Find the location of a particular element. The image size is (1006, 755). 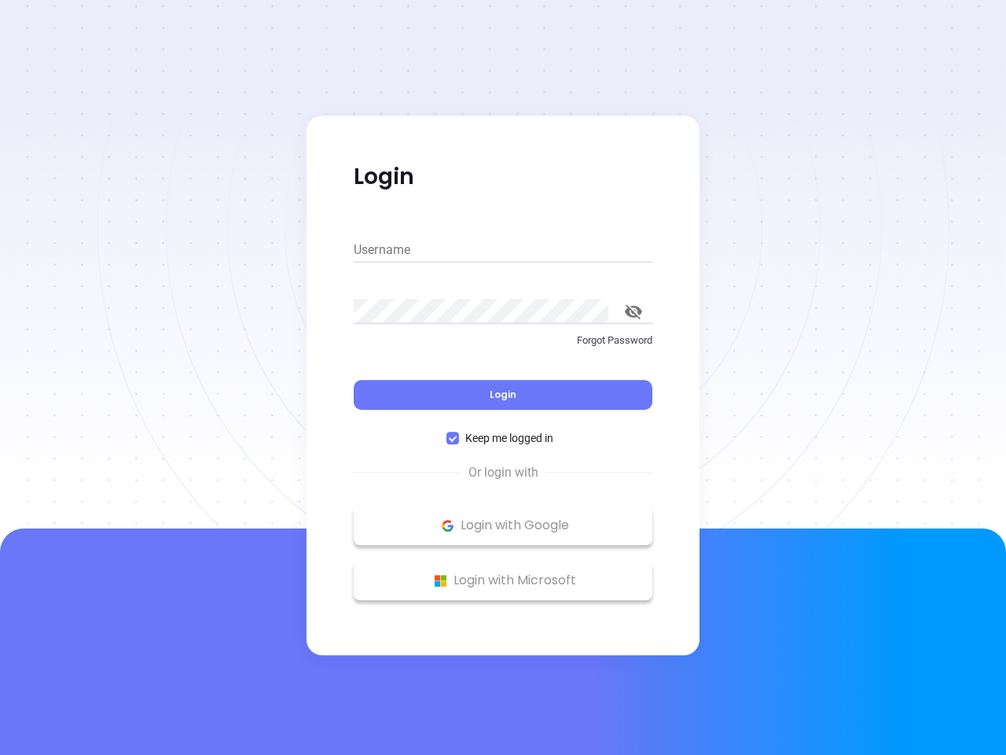

span: Login is located at coordinates (503, 394).